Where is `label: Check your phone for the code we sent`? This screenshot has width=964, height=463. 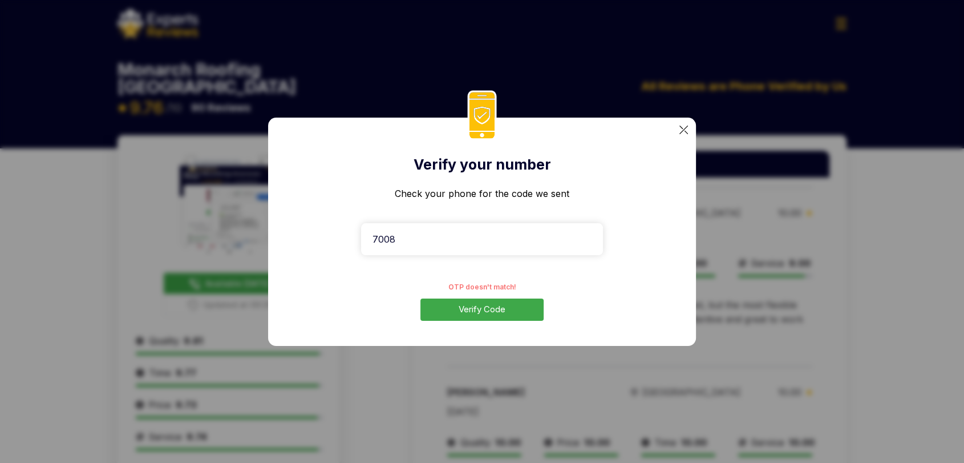
label: Check your phone for the code we sent is located at coordinates (482, 193).